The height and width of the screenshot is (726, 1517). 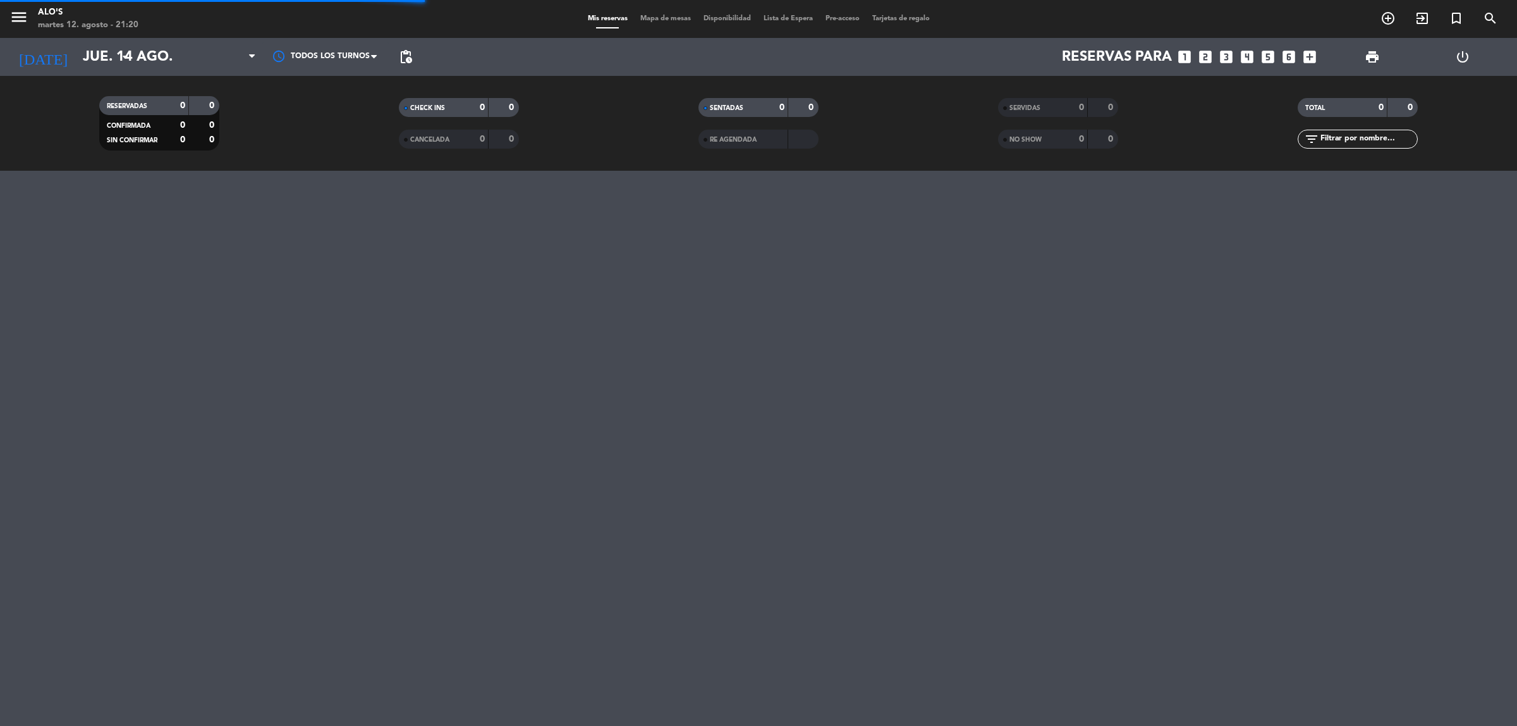 I want to click on i: power_settings_new, so click(x=1463, y=57).